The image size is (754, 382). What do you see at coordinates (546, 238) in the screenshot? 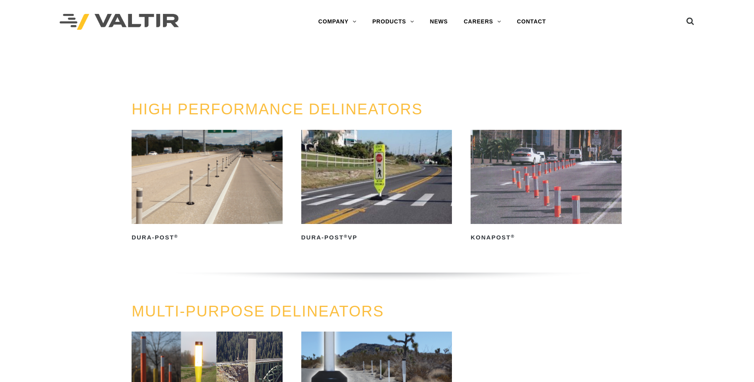
I see `h2: KonaPost` at bounding box center [546, 238].